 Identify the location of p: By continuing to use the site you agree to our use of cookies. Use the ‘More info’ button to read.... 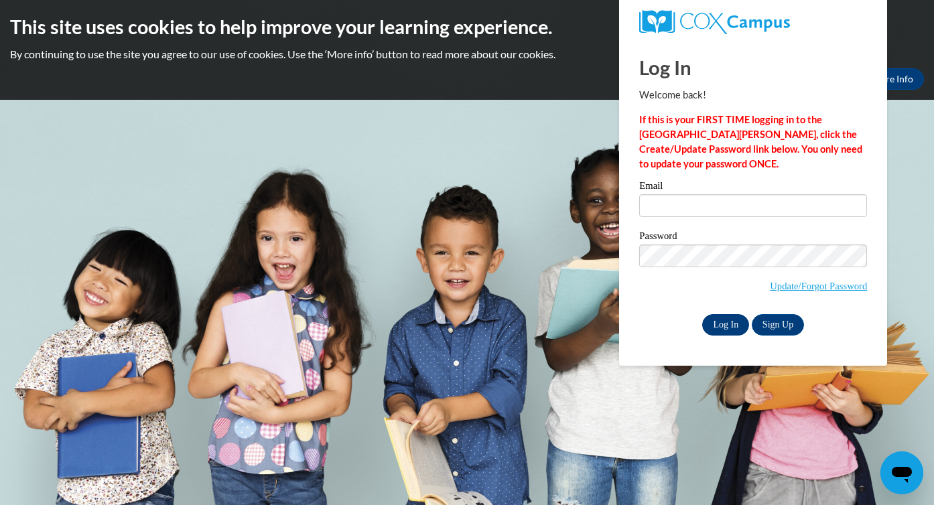
(467, 54).